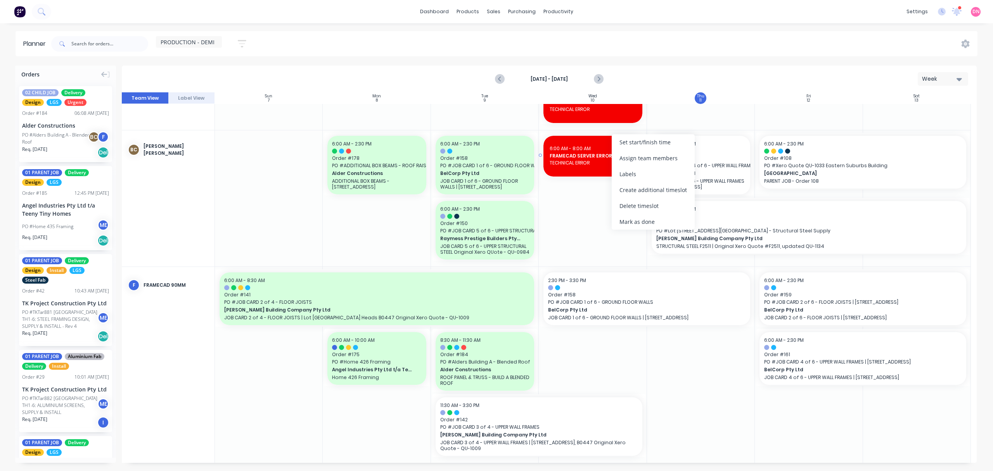 Image resolution: width=993 pixels, height=471 pixels. Describe the element at coordinates (493, 12) in the screenshot. I see `div: sales` at that location.